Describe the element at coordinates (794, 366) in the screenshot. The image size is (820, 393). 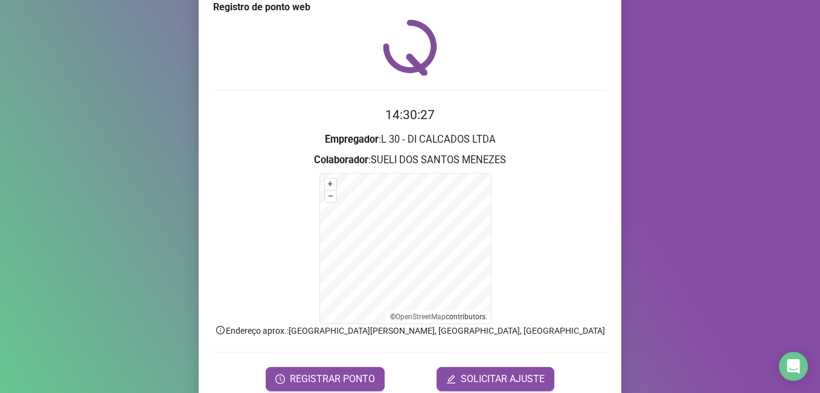
I see `div: Open Intercom Messenger` at that location.